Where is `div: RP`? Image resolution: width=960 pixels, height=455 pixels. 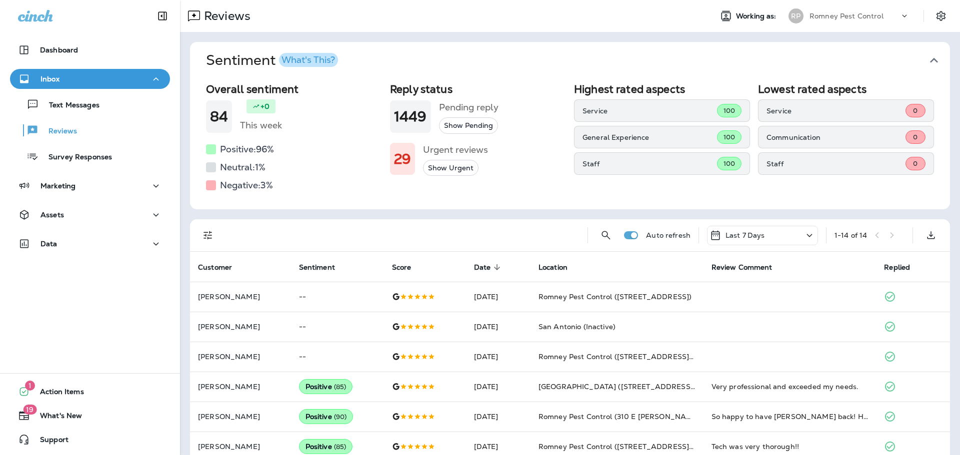 div: RP is located at coordinates (796, 16).